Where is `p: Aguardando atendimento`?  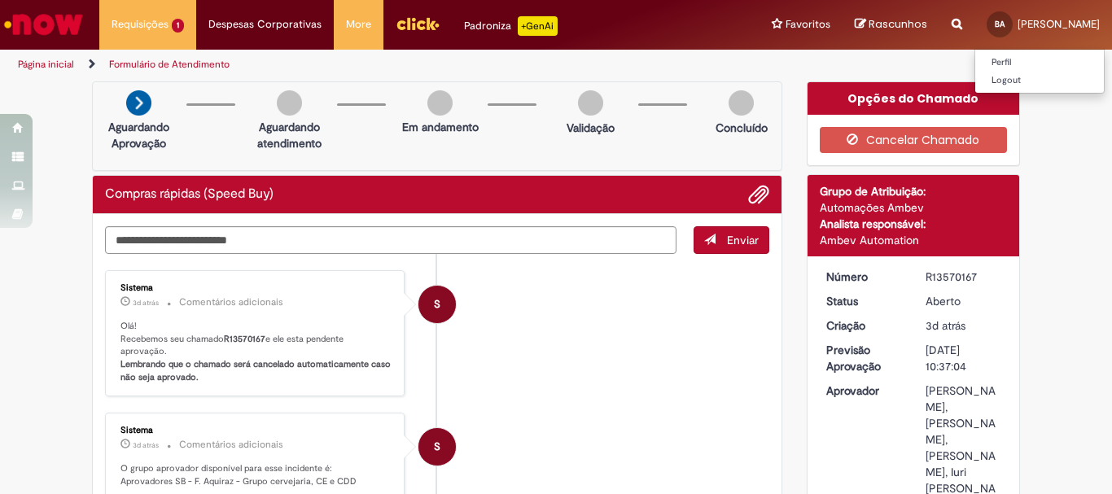 p: Aguardando atendimento is located at coordinates (289, 135).